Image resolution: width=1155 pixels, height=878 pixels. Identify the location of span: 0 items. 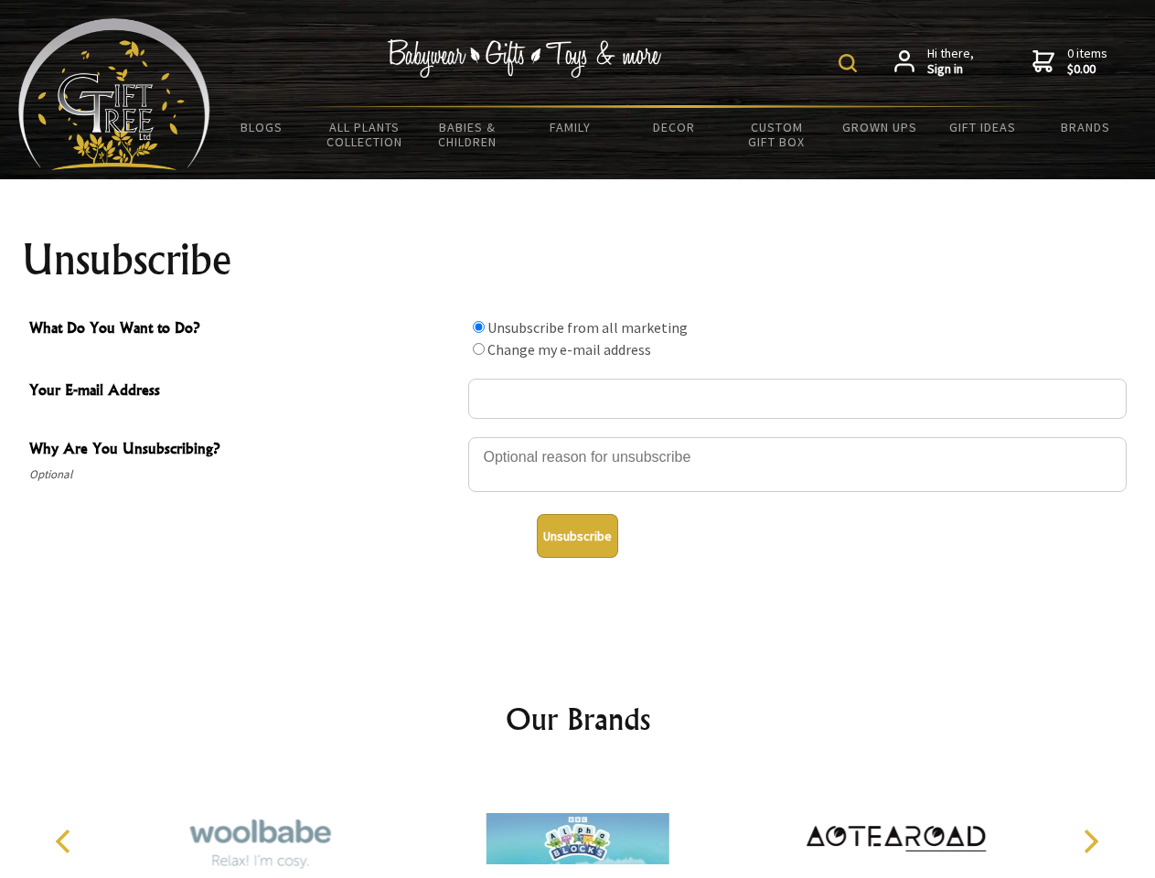
(1088, 61).